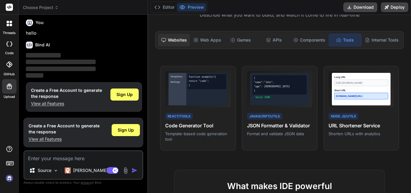  What do you see at coordinates (280, 186) in the screenshot?
I see `h2: What makes IDE powerful` at bounding box center [280, 186].